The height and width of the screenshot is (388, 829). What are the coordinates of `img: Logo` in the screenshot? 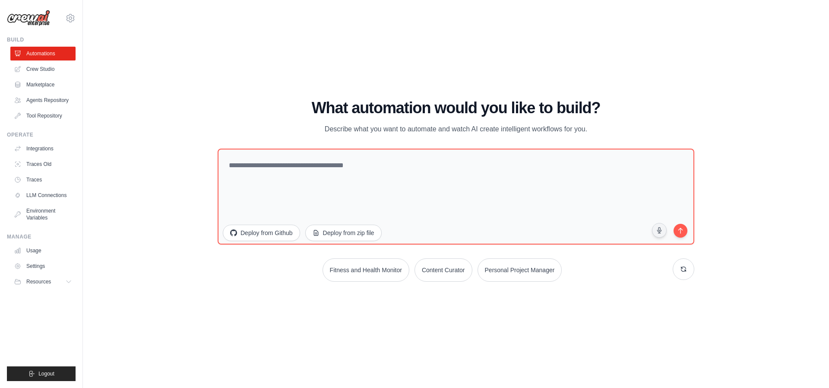 It's located at (28, 18).